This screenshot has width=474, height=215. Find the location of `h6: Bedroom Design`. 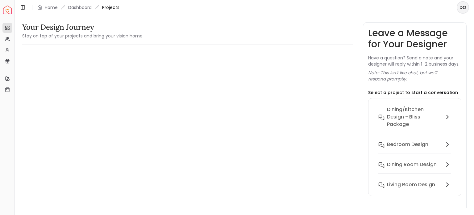

h6: Bedroom Design is located at coordinates (408, 144).